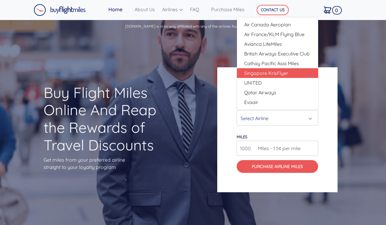  What do you see at coordinates (330, 10) in the screenshot?
I see `a: 0` at bounding box center [330, 10].